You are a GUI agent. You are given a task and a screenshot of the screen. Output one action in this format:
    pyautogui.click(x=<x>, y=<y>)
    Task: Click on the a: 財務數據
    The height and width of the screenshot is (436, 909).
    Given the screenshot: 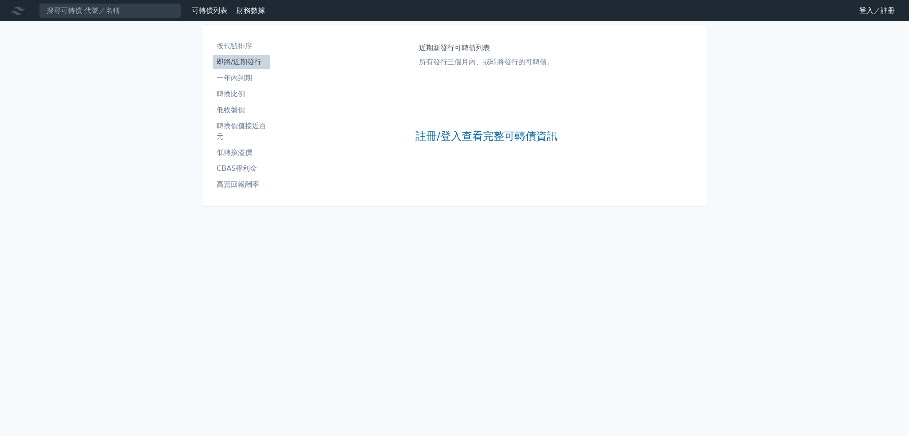 What is the action you would take?
    pyautogui.click(x=251, y=10)
    